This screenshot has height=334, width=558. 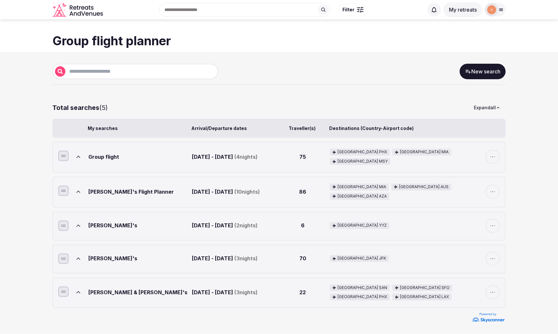 I want to click on span: Filter, so click(x=348, y=10).